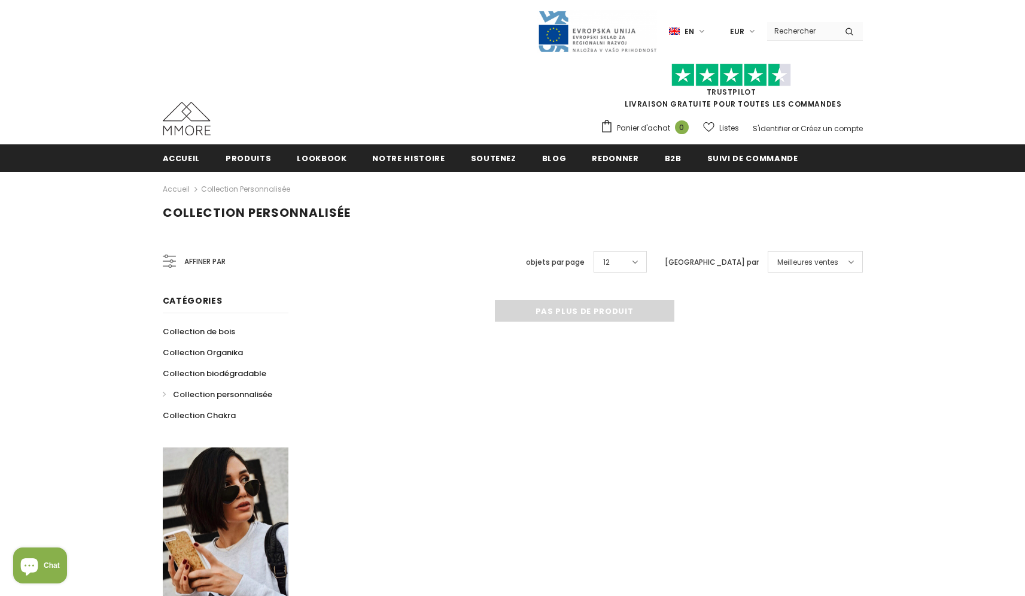 The height and width of the screenshot is (596, 1025). I want to click on span: Collection Organika, so click(203, 352).